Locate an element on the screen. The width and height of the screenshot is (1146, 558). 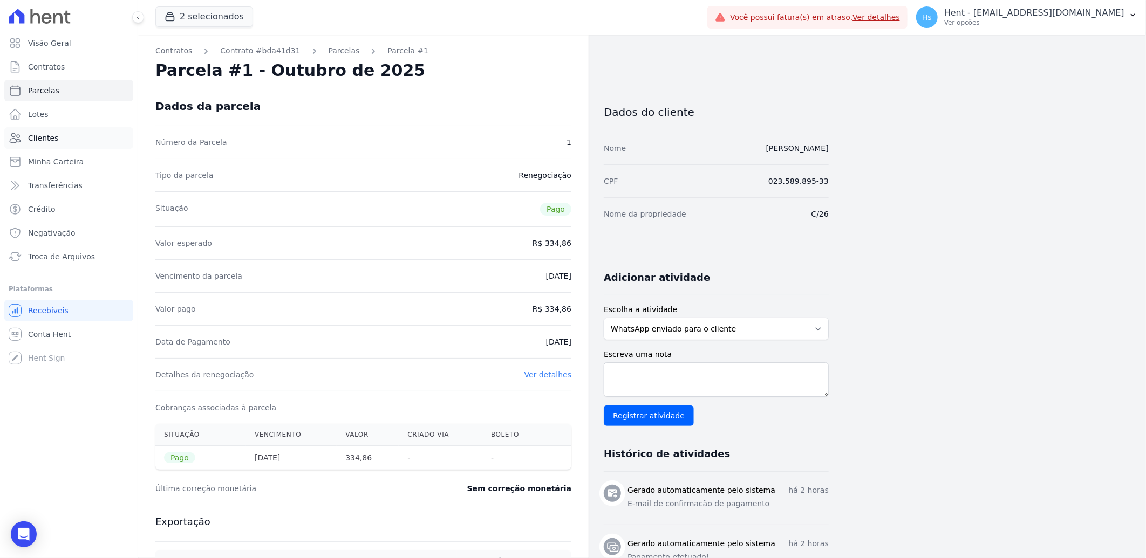
div: Open Intercom Messenger is located at coordinates (24, 535).